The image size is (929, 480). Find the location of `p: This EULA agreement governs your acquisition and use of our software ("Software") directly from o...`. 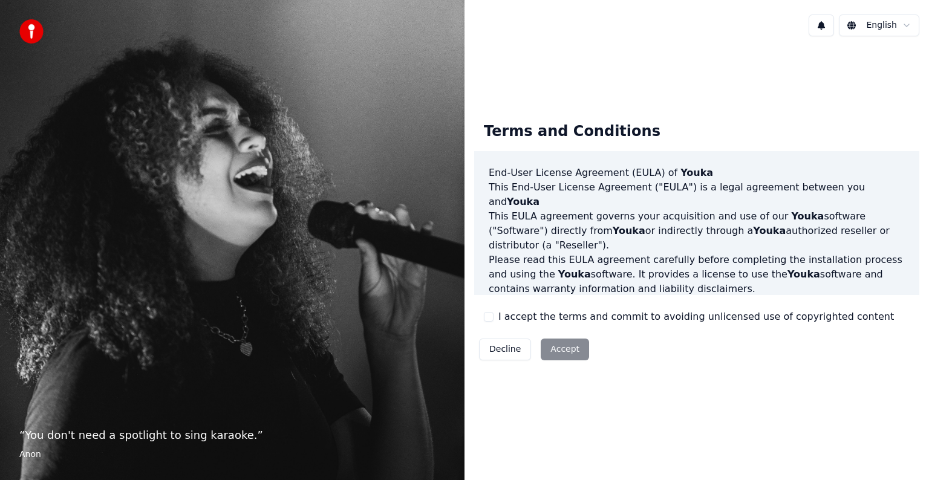

p: This EULA agreement governs your acquisition and use of our software ("Software") directly from o... is located at coordinates (697, 231).